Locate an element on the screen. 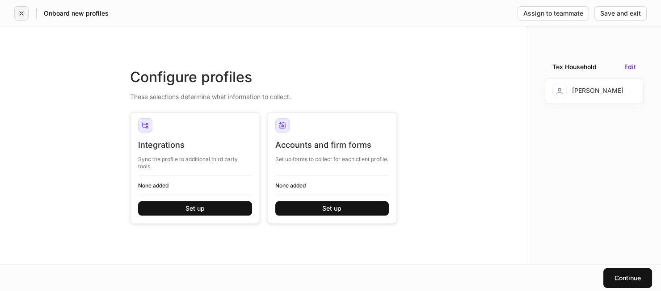 The image size is (661, 291). div: Save and exit is located at coordinates (620, 13).